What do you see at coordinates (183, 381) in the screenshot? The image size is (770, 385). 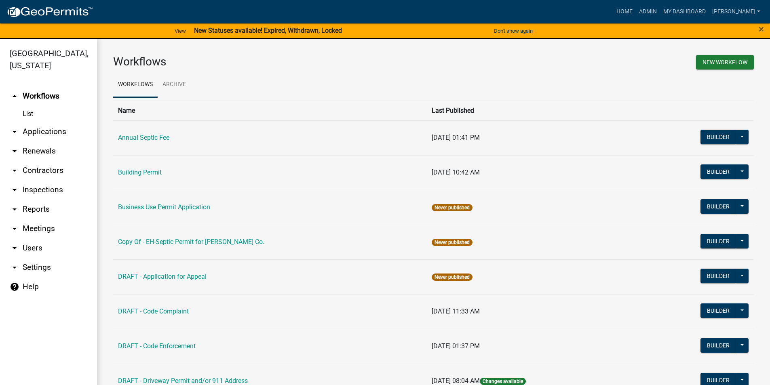 I see `a: DRAFT - Driveway Permit and/or 911 Address` at bounding box center [183, 381].